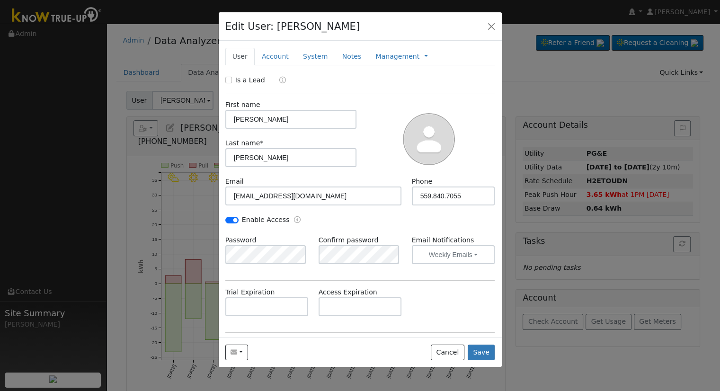 The width and height of the screenshot is (720, 391). What do you see at coordinates (244, 143) in the screenshot?
I see `label: Last name` at bounding box center [244, 143].